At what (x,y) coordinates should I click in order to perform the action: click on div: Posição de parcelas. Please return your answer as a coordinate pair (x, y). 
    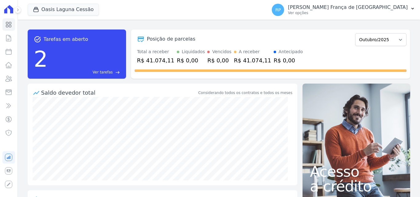
    Looking at the image, I should click on (171, 39).